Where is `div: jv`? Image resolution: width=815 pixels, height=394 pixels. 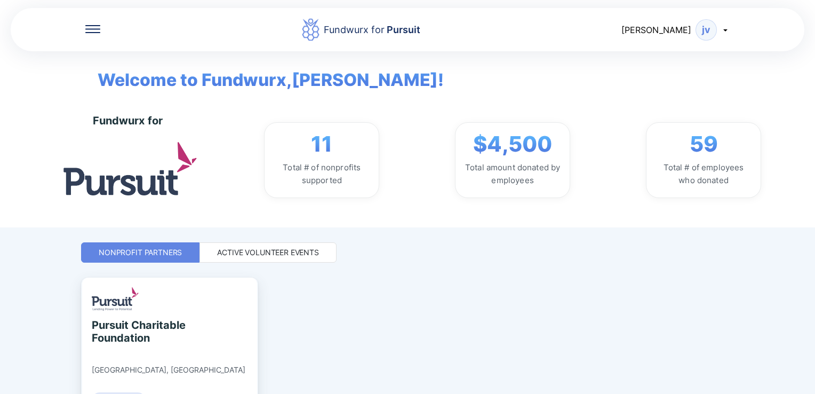
div: jv is located at coordinates (706, 30).